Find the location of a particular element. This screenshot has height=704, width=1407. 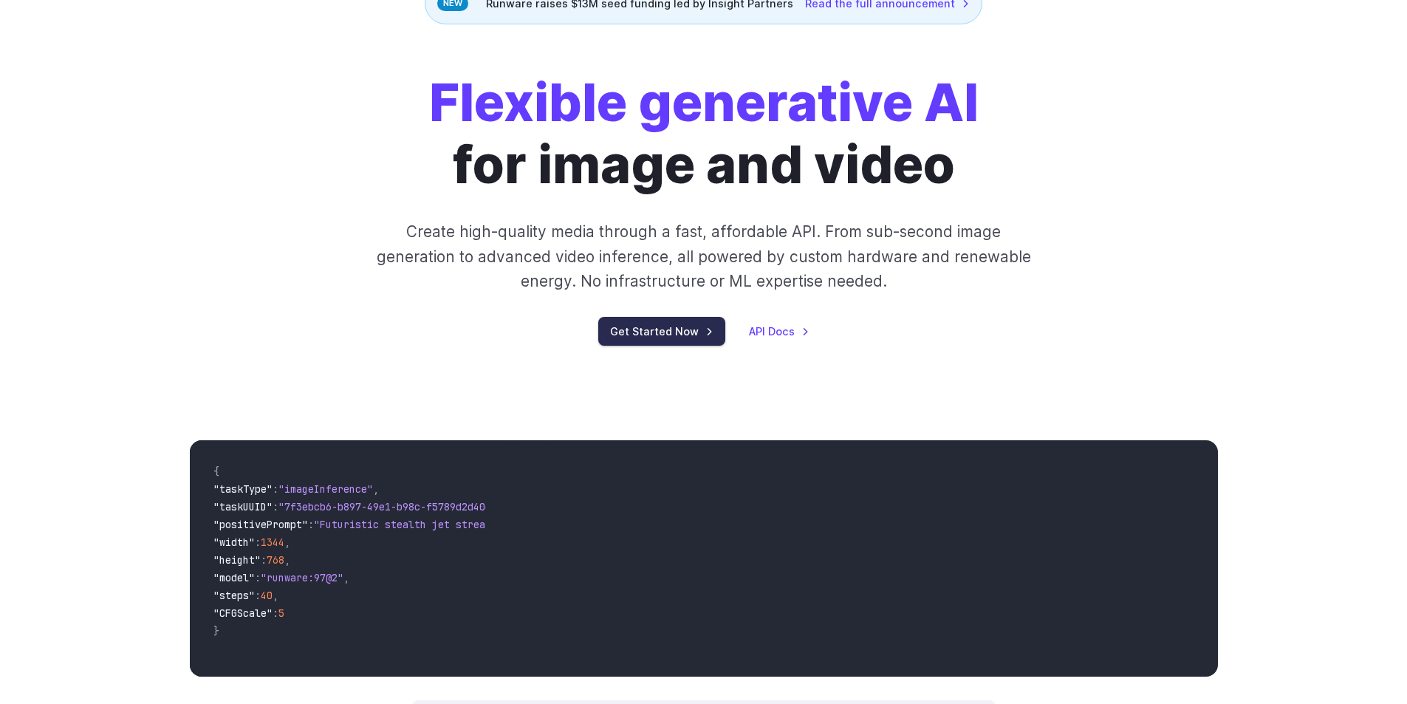

span: "CFGScale" is located at coordinates (243, 613).